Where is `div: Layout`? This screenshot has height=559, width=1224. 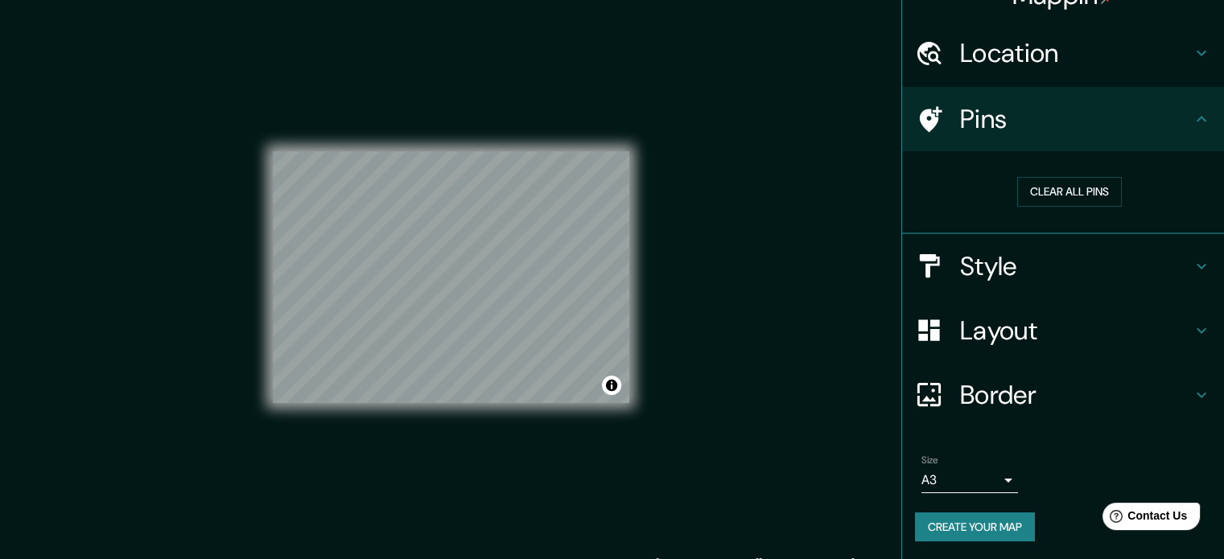
div: Layout is located at coordinates (1063, 331).